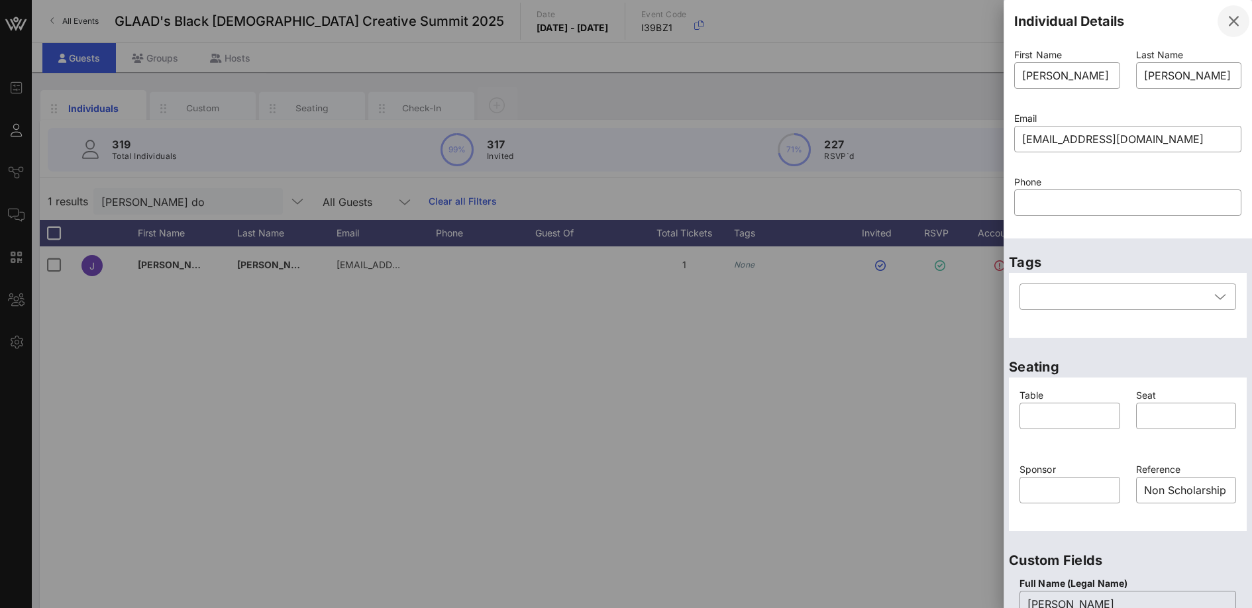  Describe the element at coordinates (1128, 262) in the screenshot. I see `p: Tags` at that location.